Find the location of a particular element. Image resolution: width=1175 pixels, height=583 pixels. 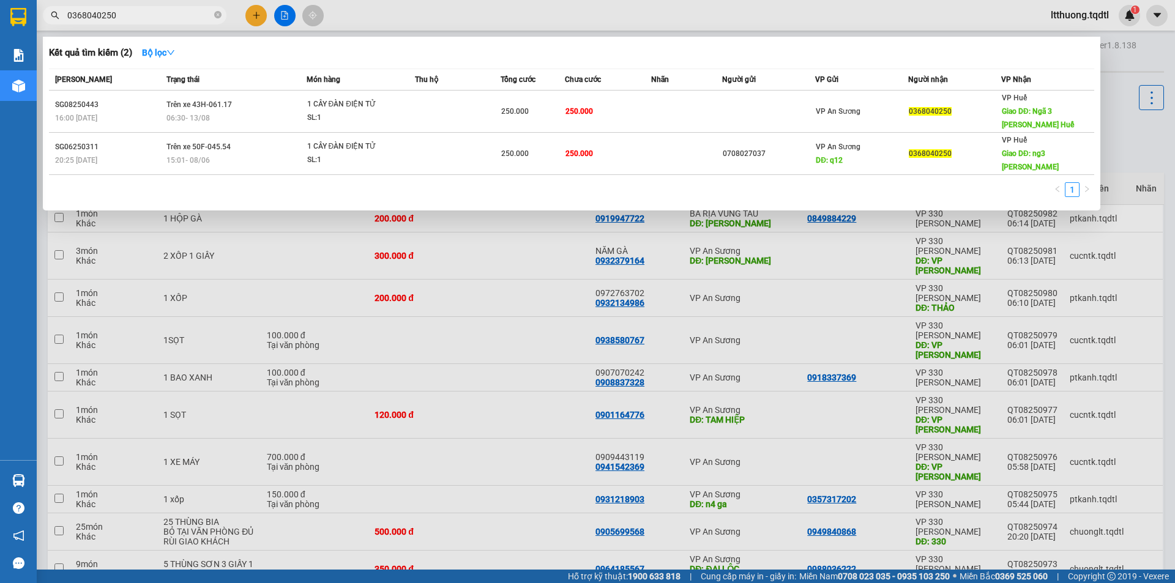

span: VP Gửi is located at coordinates (826, 80).